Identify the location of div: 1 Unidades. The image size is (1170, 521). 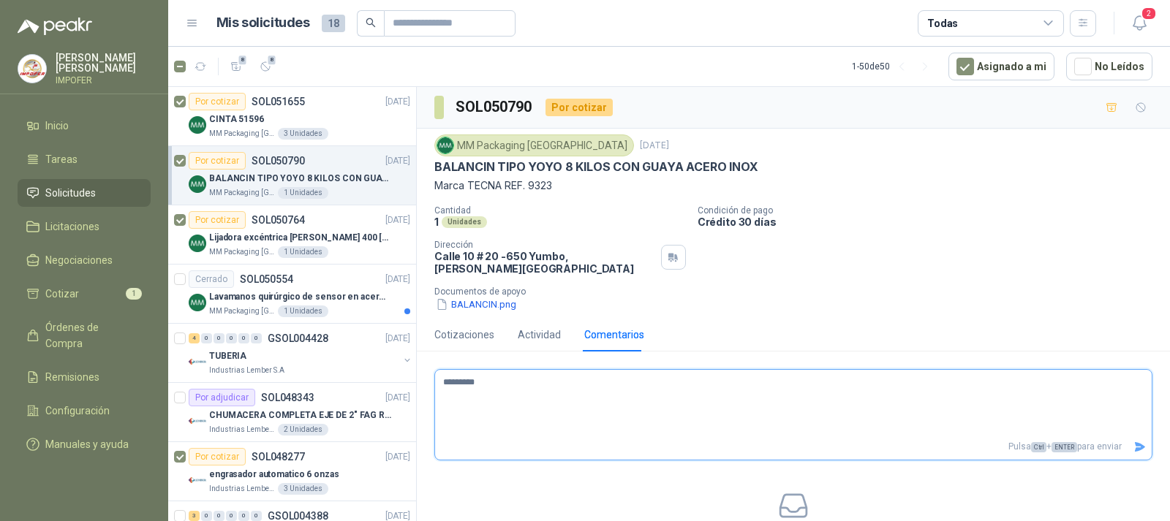
(303, 193).